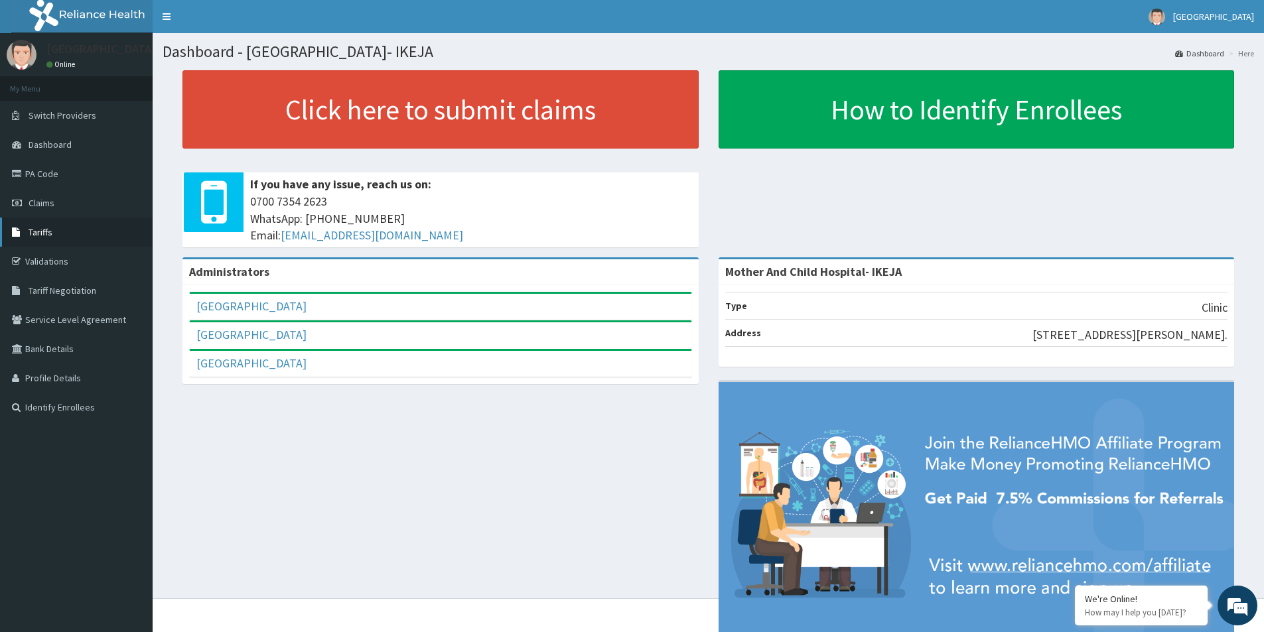  I want to click on li: Here, so click(1239, 53).